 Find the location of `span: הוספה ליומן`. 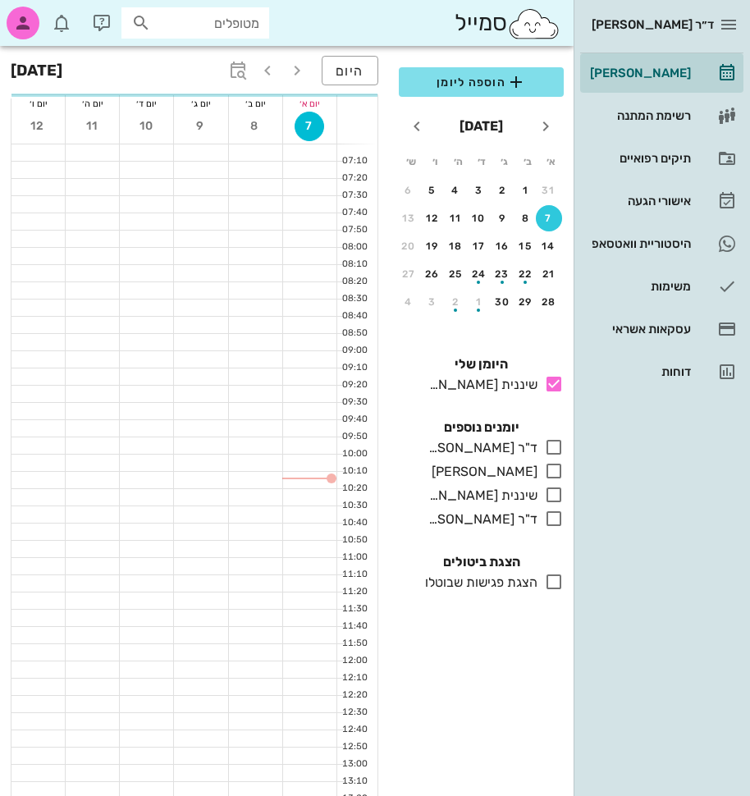

span: הוספה ליומן is located at coordinates (481, 82).